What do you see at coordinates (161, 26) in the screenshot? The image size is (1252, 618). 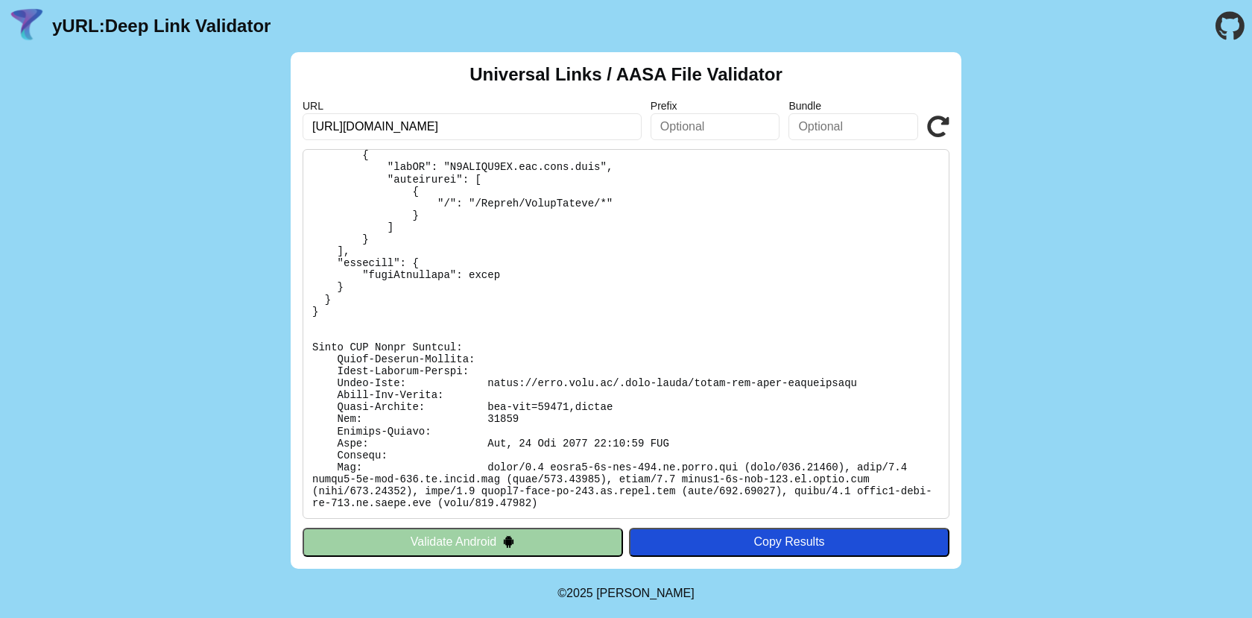 I see `a: yURL:Deep Link Validator` at bounding box center [161, 26].